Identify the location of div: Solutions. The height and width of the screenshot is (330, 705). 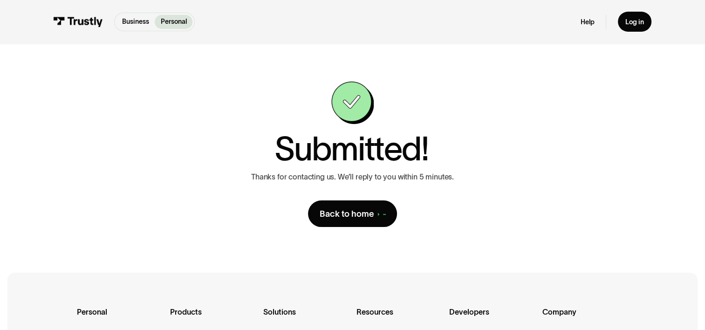
(306, 317).